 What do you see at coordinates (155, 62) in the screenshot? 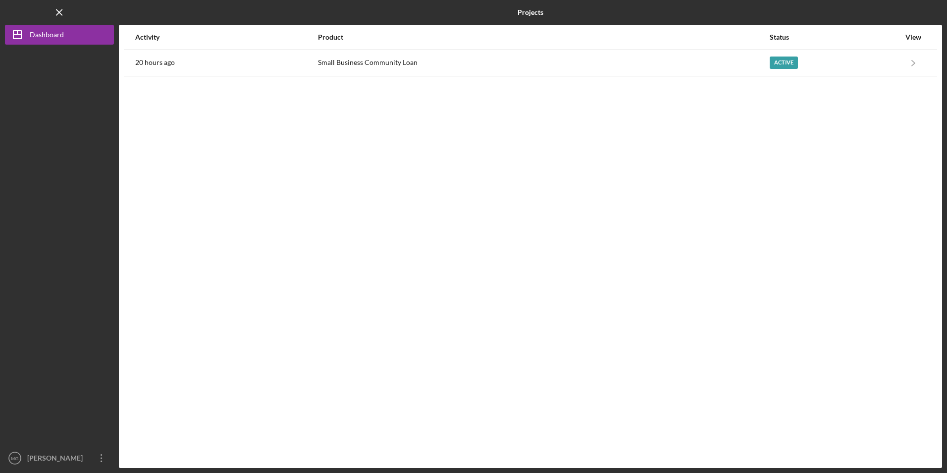
I see `time: 2025-09-22 19:34` at bounding box center [155, 62].